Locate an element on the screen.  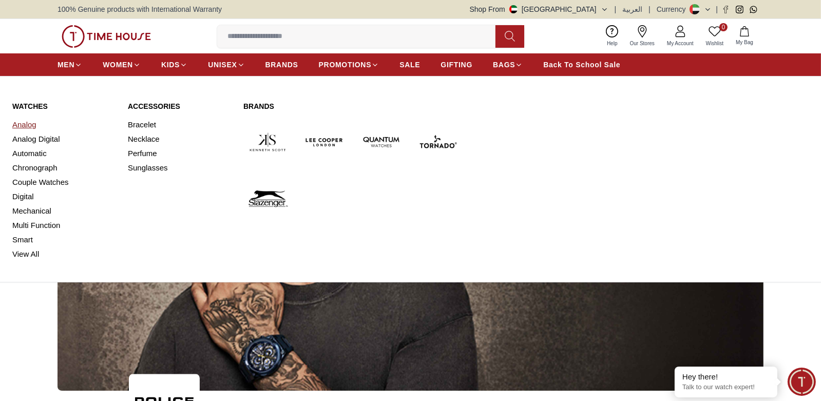
a: Our Stores is located at coordinates (642, 36).